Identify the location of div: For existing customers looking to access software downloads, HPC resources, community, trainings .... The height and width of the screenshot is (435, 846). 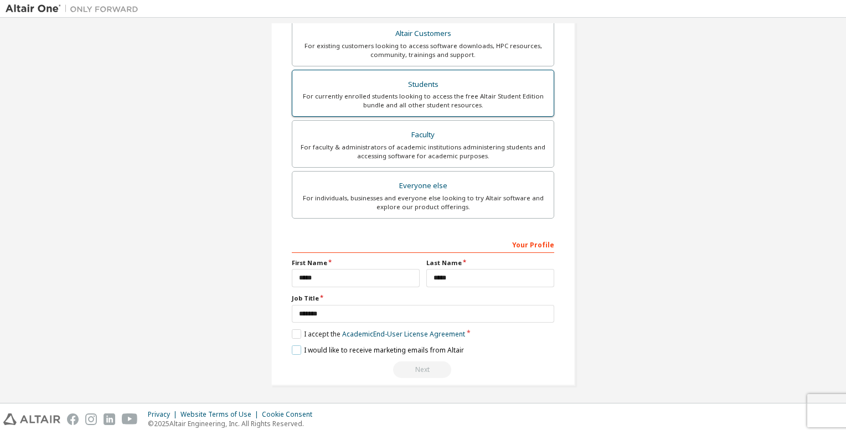
(423, 50).